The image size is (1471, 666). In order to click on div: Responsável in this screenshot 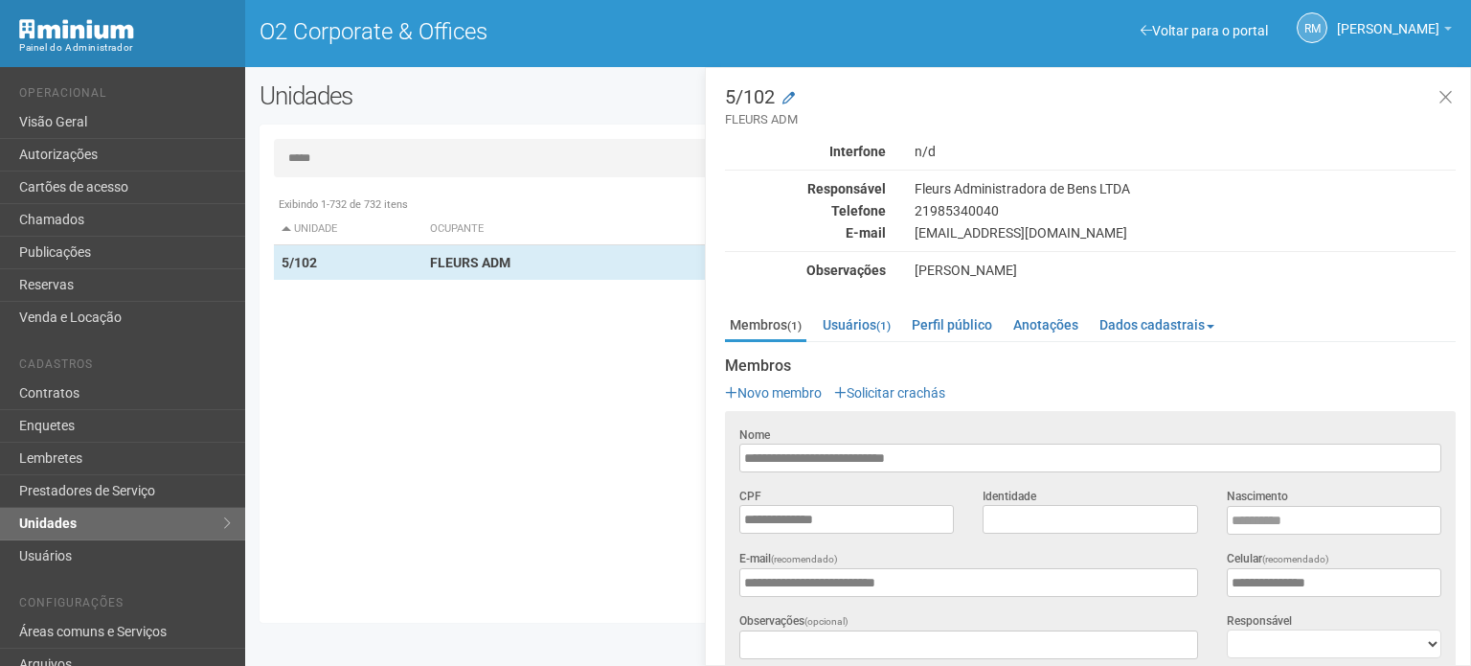, I will do `click(805, 189)`.